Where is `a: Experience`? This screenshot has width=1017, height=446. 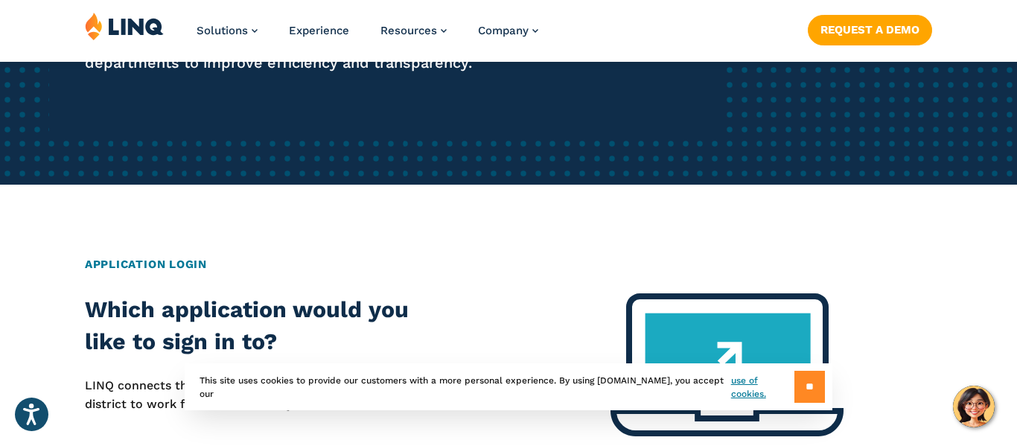
a: Experience is located at coordinates (319, 31).